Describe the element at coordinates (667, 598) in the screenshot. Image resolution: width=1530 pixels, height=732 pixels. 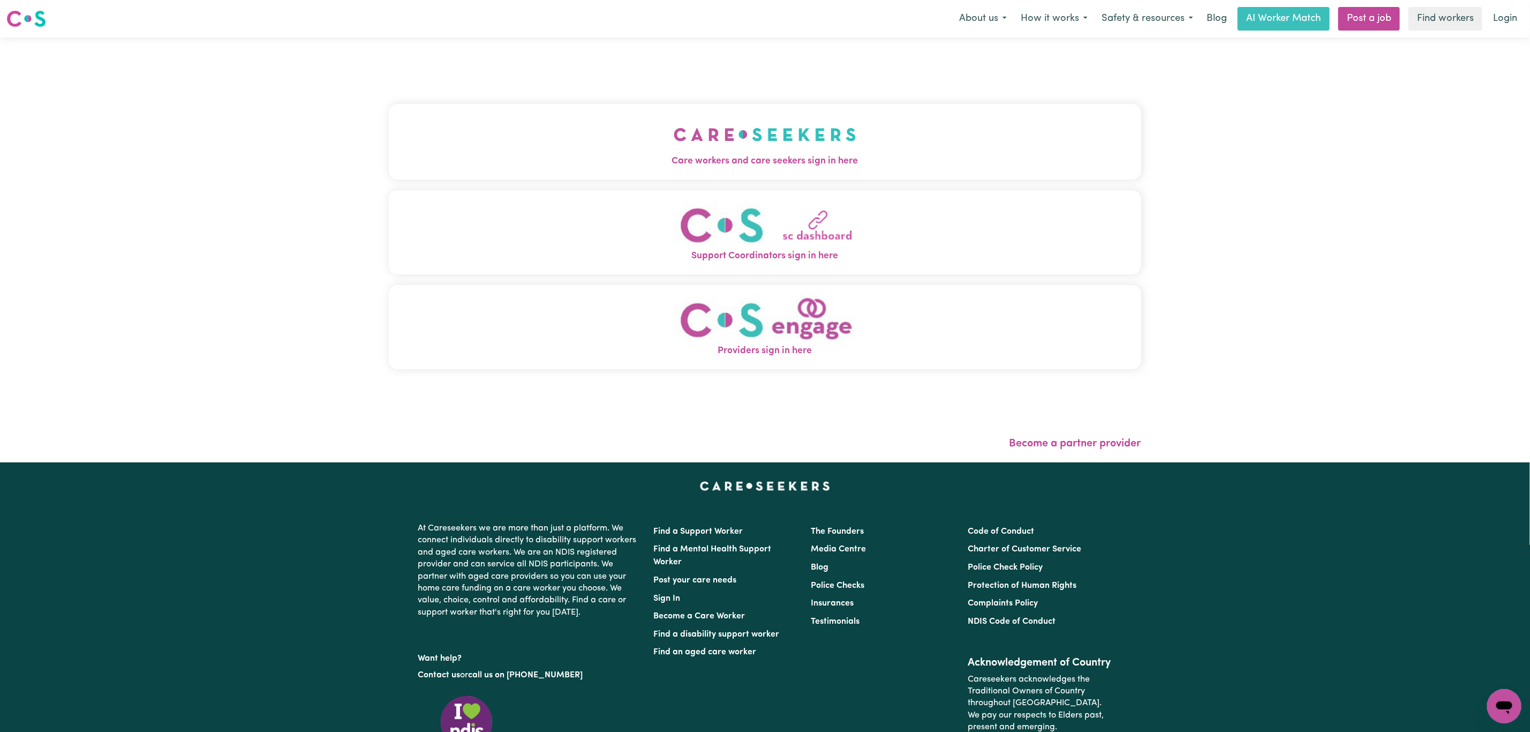
I see `a: Sign In` at that location.